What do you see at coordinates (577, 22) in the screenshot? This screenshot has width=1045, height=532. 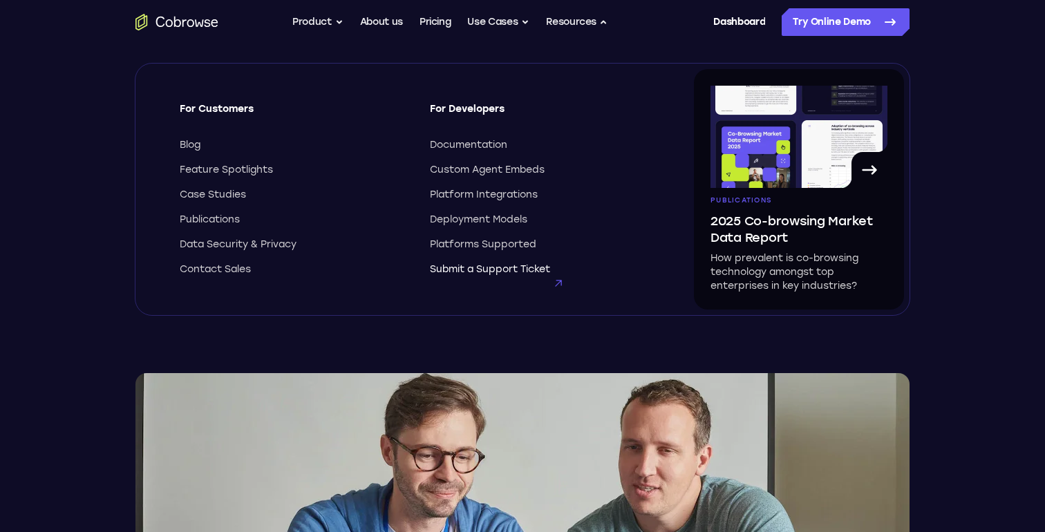 I see `button: Resources` at bounding box center [577, 22].